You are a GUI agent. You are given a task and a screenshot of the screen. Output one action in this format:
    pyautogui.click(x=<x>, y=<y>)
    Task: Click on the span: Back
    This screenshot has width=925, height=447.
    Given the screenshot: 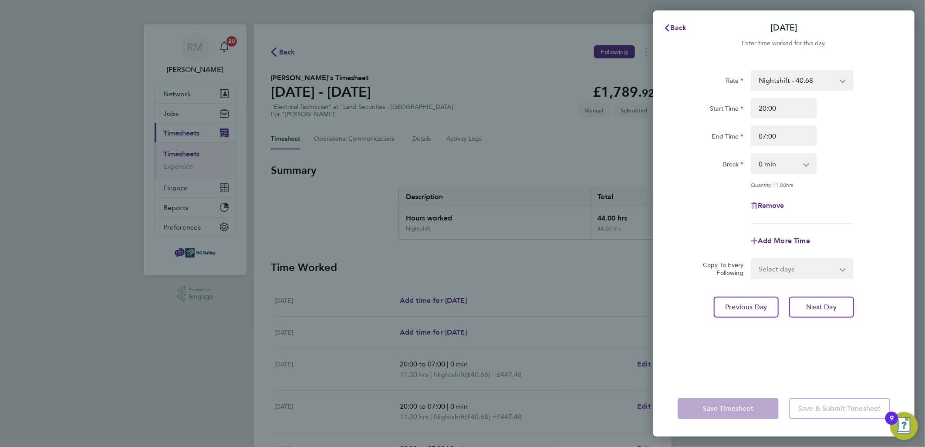 What is the action you would take?
    pyautogui.click(x=678, y=27)
    